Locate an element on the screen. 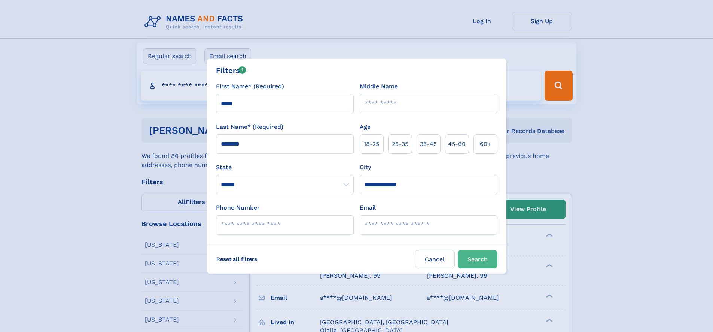 This screenshot has height=332, width=713. span: 45‑60 is located at coordinates (456, 144).